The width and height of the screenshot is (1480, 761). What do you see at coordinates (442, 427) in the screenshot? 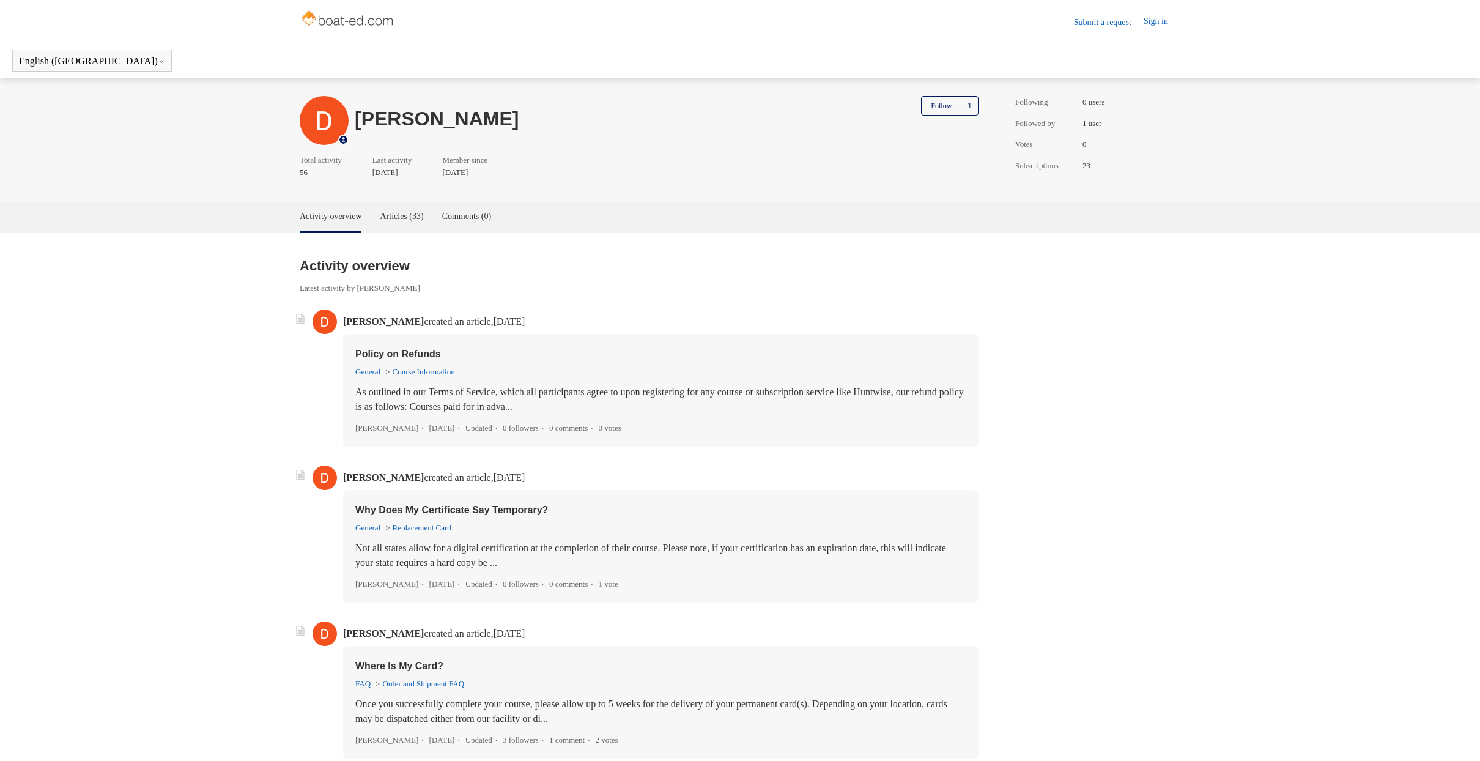
I see `time: 04/17/2024, 15:26` at bounding box center [442, 427].